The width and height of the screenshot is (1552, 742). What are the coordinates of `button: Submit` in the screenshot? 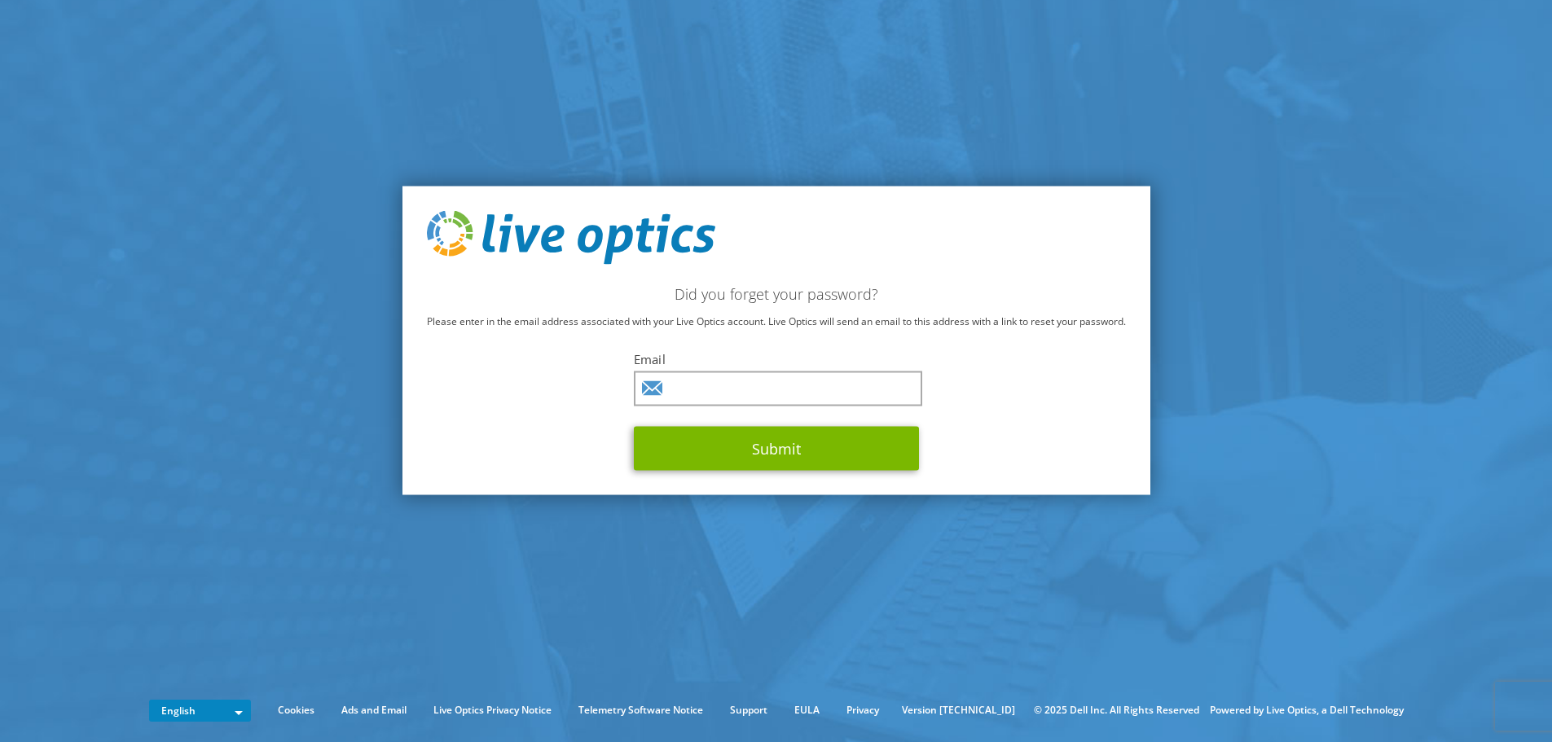 It's located at (776, 448).